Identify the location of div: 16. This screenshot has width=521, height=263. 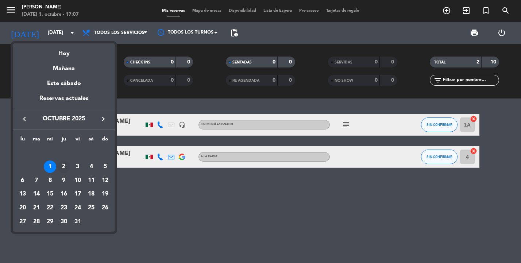
(64, 194).